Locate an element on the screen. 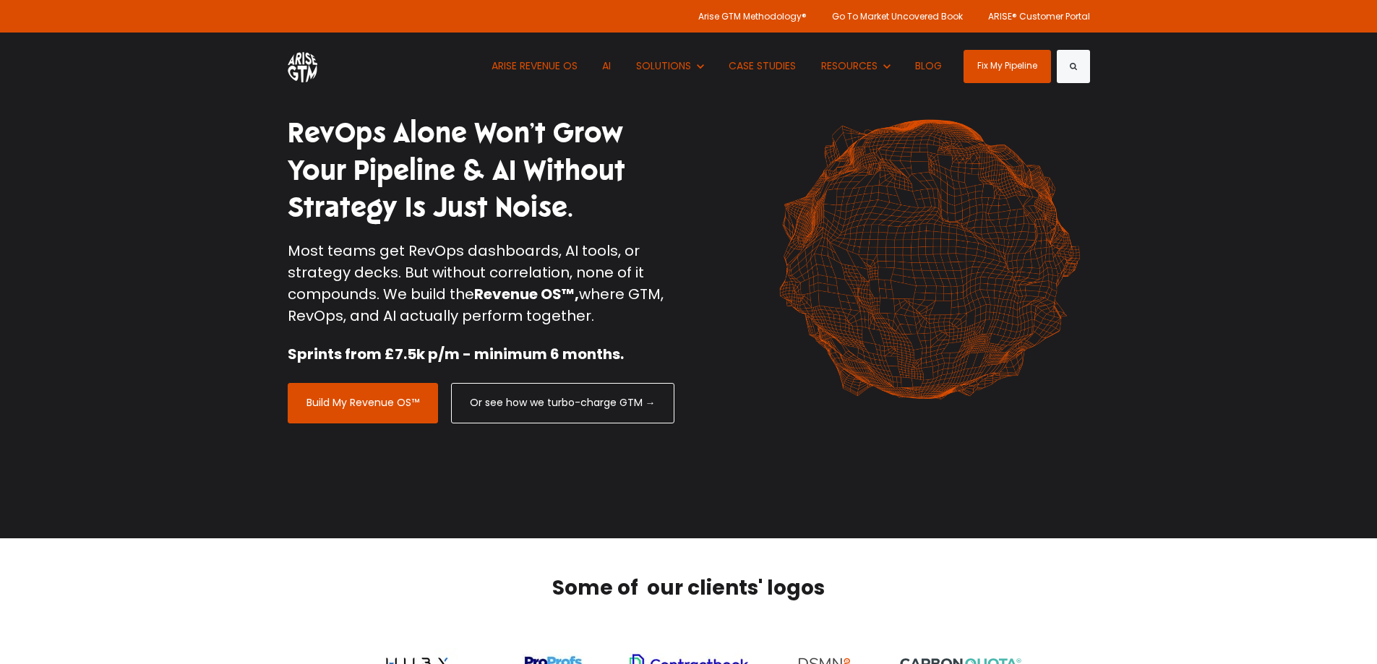 The height and width of the screenshot is (664, 1377). span: SOLUTIONS is located at coordinates (663, 66).